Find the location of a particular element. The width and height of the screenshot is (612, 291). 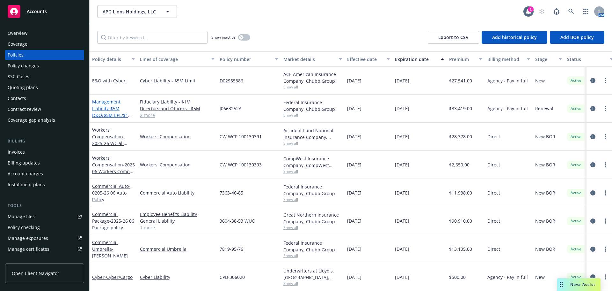

div: Policy checking is located at coordinates (24, 227).